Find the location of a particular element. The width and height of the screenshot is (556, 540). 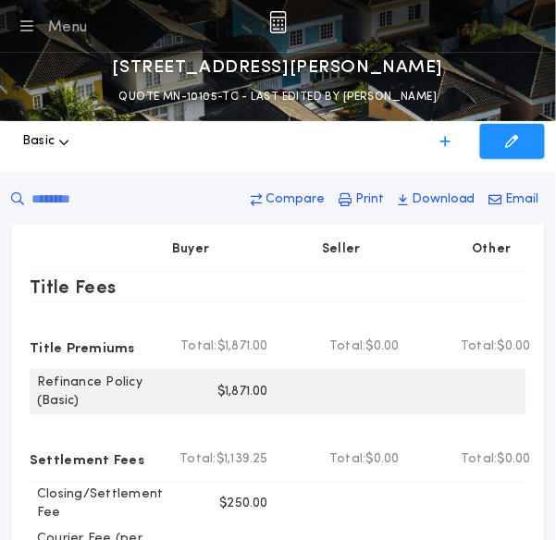

p: Title Fees is located at coordinates (73, 287).